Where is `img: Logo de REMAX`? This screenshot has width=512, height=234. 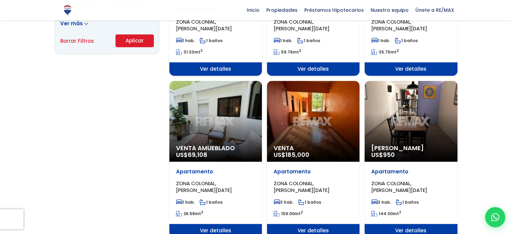
img: Logo de REMAX is located at coordinates (67, 10).